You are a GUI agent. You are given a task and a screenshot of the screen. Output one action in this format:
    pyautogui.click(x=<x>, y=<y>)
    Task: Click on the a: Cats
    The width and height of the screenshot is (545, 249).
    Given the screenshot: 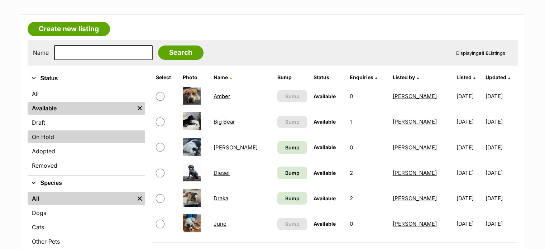 What is the action you would take?
    pyautogui.click(x=86, y=227)
    